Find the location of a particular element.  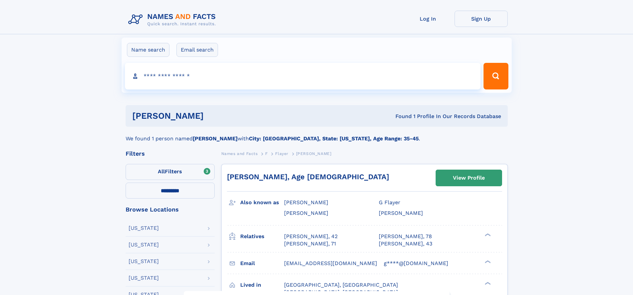

a: F is located at coordinates (266, 153).